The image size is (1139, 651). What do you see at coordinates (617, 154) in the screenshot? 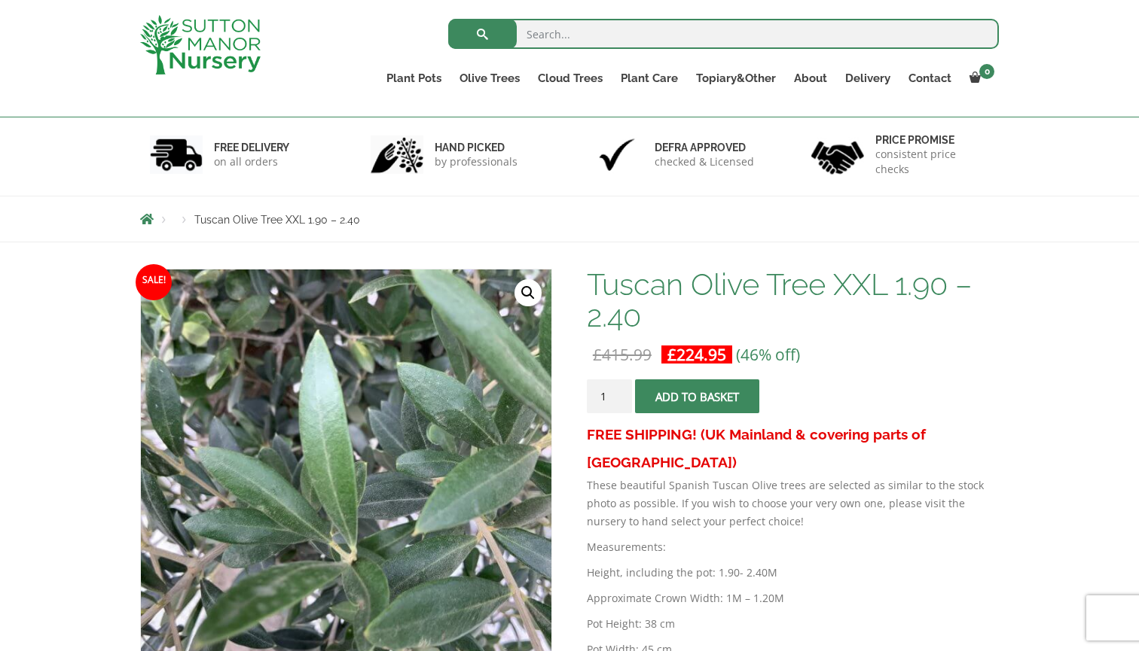
I see `img: 3.jpg` at bounding box center [617, 154].